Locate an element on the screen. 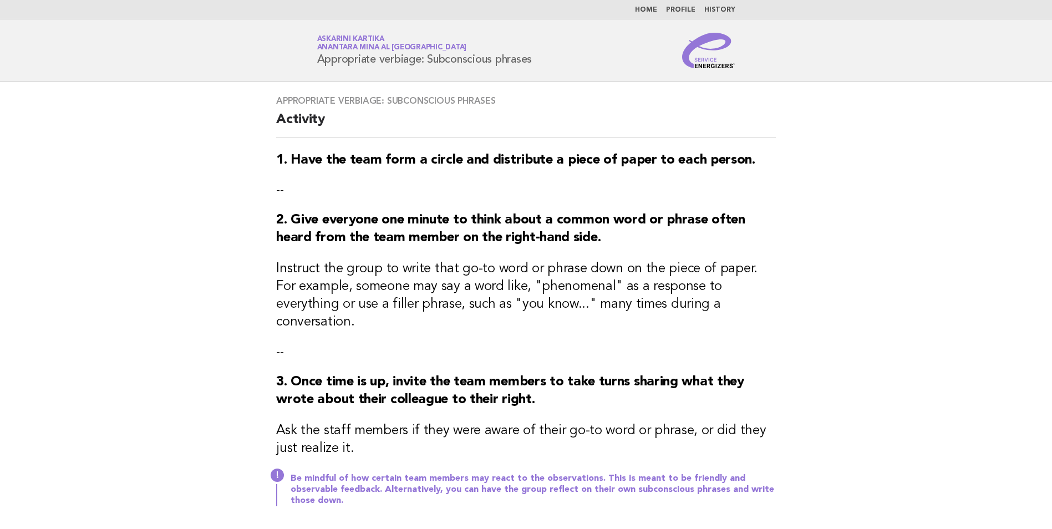 This screenshot has height=529, width=1052. h3: Ask the staff members if they were aware of their go-to word or phrase, or did they just realize it. is located at coordinates (526, 440).